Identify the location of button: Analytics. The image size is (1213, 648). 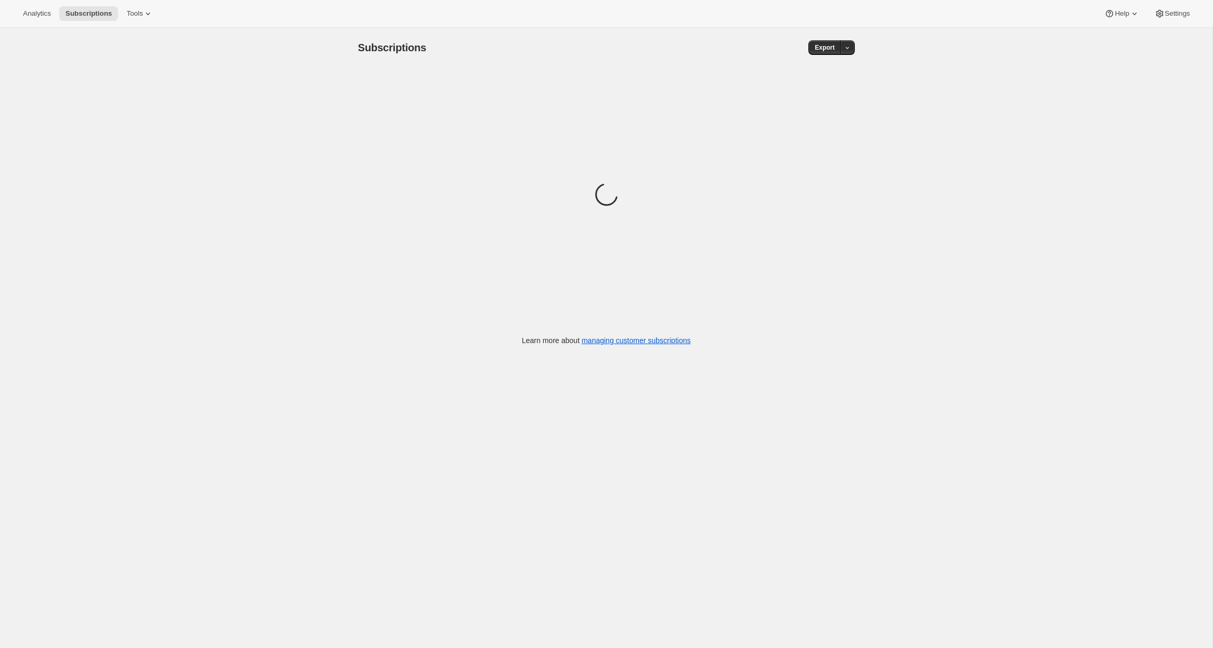
(37, 14).